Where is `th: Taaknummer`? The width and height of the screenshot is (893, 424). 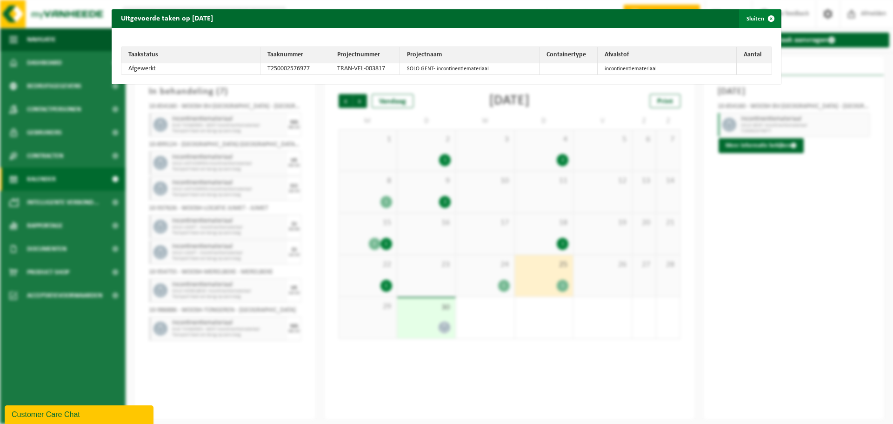
th: Taaknummer is located at coordinates (295, 55).